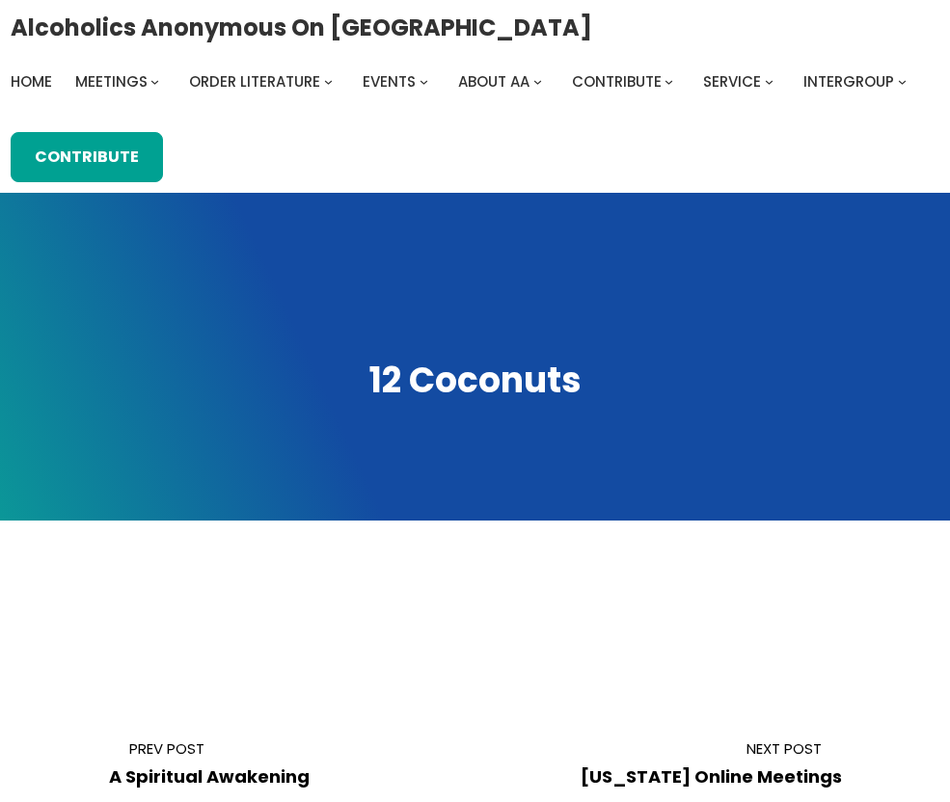  I want to click on a: Intergroup, so click(849, 82).